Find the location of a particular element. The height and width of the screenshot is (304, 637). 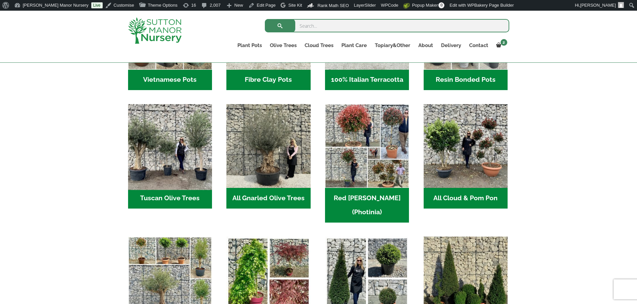

img: Home - A124EB98 0980 45A7 B835 C04B779F7765 is located at coordinates (465, 146).